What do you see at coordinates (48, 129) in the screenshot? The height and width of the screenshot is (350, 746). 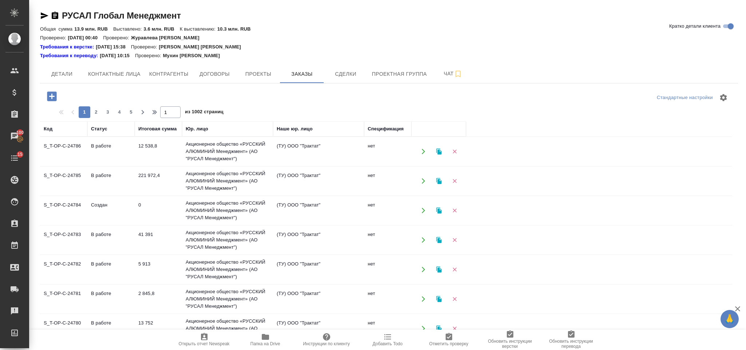 I see `div: Код` at bounding box center [48, 129].